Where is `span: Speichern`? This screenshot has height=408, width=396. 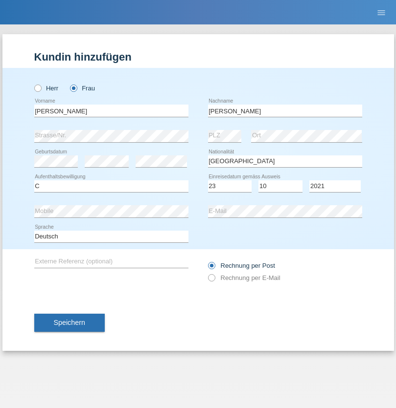 span: Speichern is located at coordinates (69, 323).